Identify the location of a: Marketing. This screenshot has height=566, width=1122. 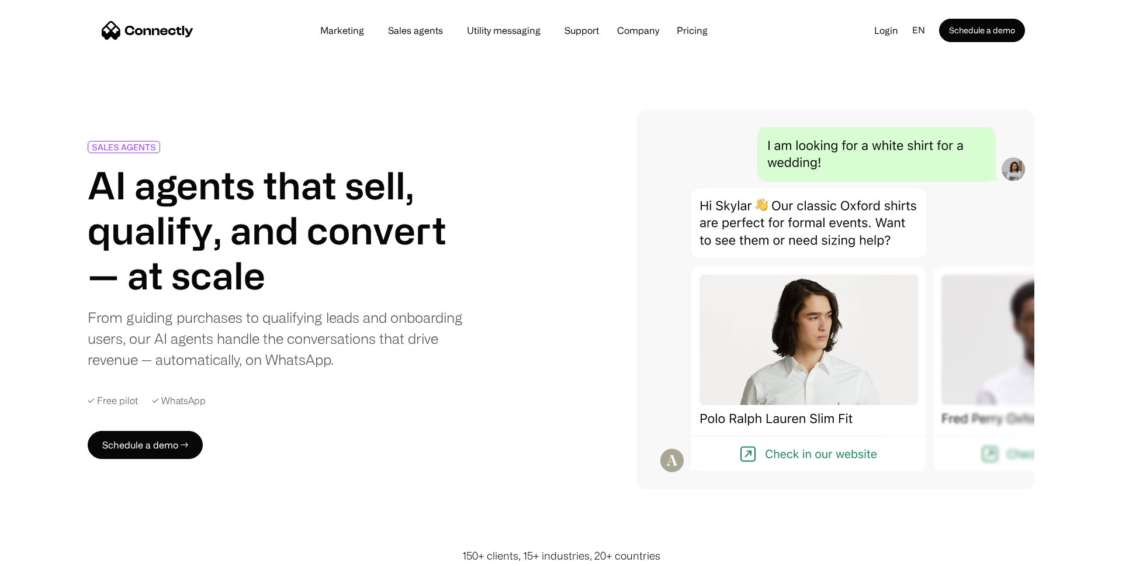
(342, 30).